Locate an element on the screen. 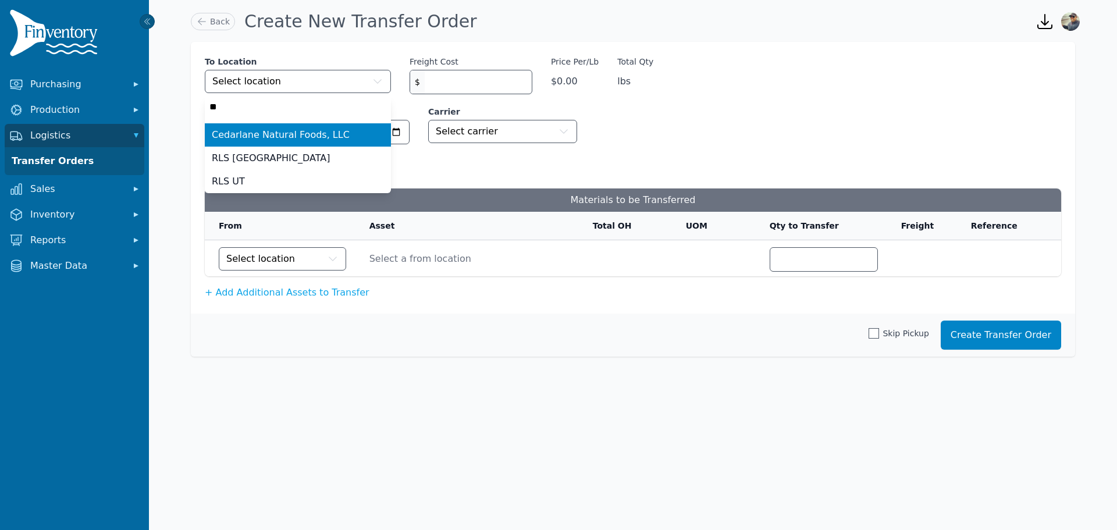 Image resolution: width=1117 pixels, height=530 pixels. label: Carrier is located at coordinates (502, 112).